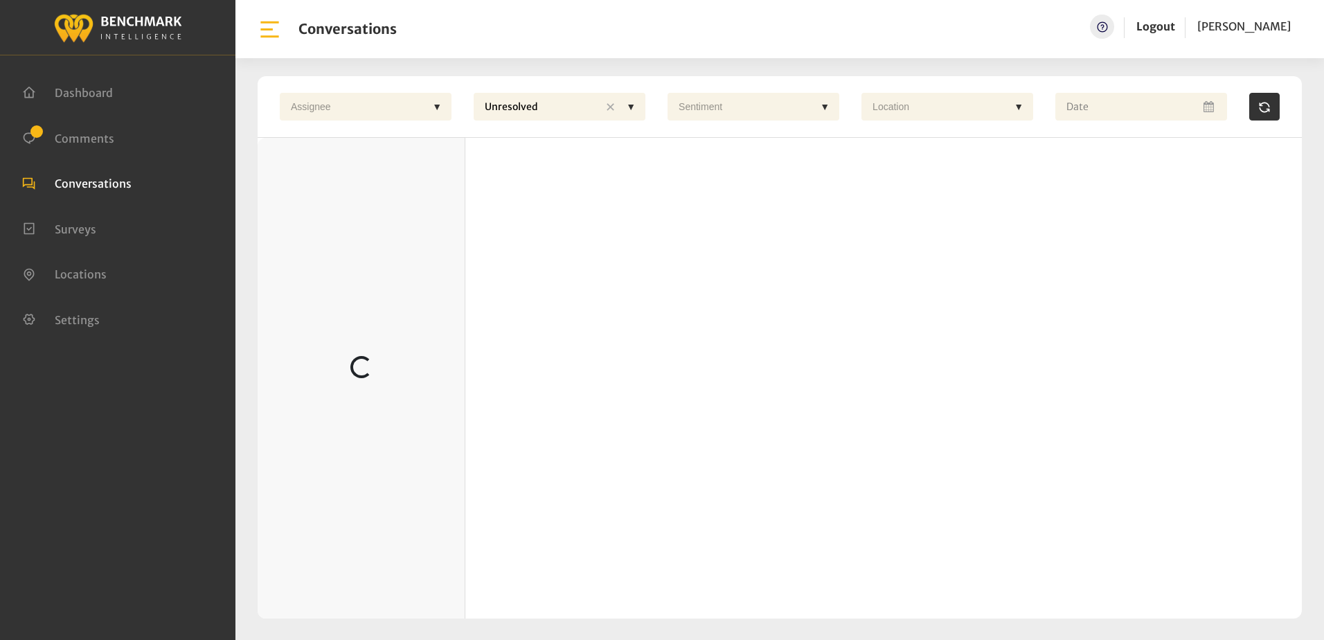 The height and width of the screenshot is (640, 1324). What do you see at coordinates (937, 107) in the screenshot?
I see `div: Location` at bounding box center [937, 107].